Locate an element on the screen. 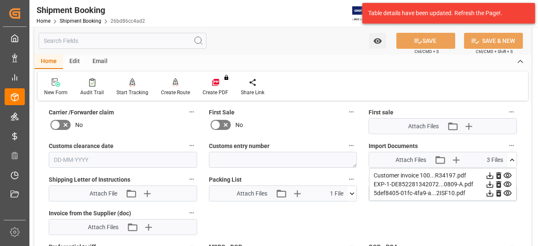 This screenshot has height=246, width=538. div: New Form is located at coordinates (56, 92).